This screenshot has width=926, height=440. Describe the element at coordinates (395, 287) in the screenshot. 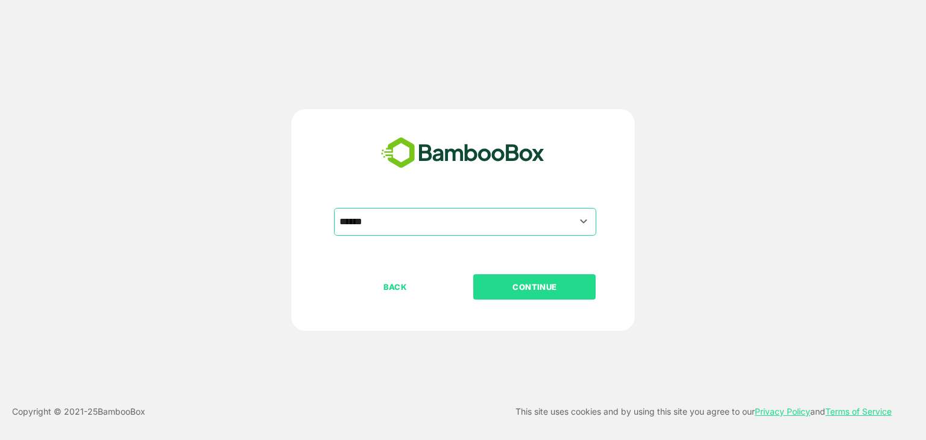

I see `button: BACK` at that location.